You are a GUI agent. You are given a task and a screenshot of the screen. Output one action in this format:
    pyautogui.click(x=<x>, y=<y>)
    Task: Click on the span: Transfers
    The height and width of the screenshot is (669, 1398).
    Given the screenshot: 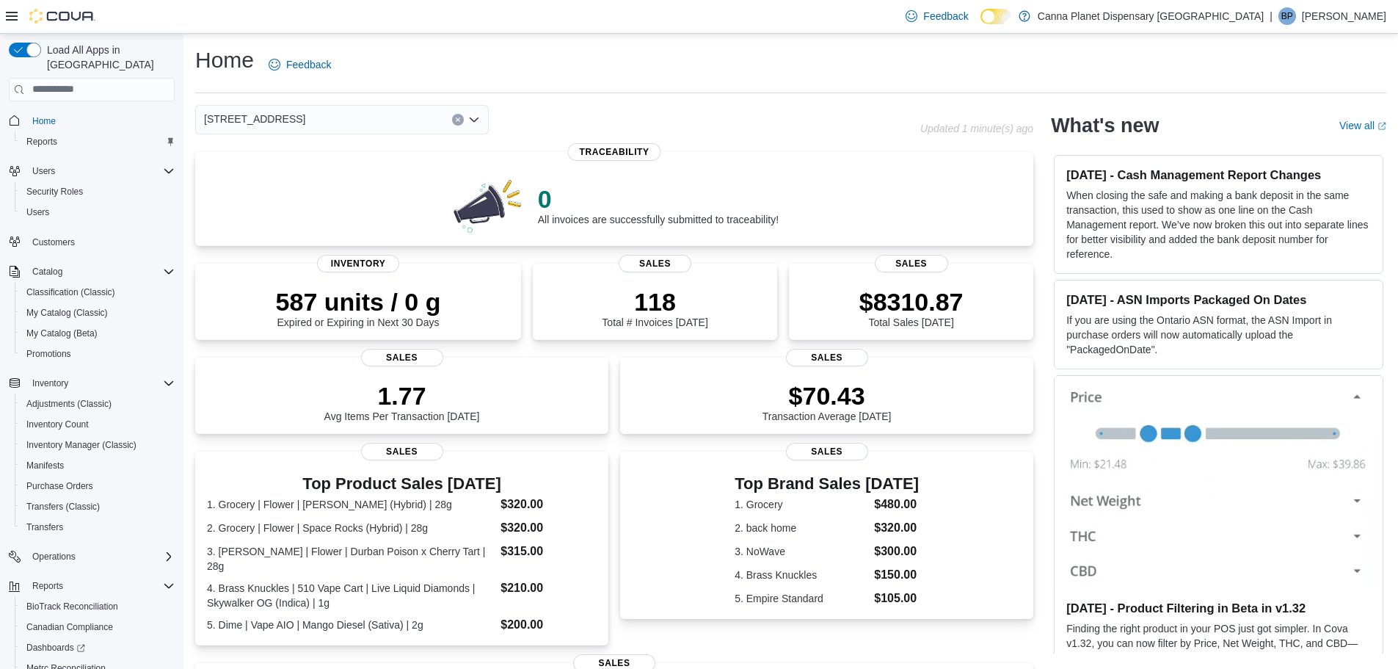 What is the action you would take?
    pyautogui.click(x=45, y=527)
    